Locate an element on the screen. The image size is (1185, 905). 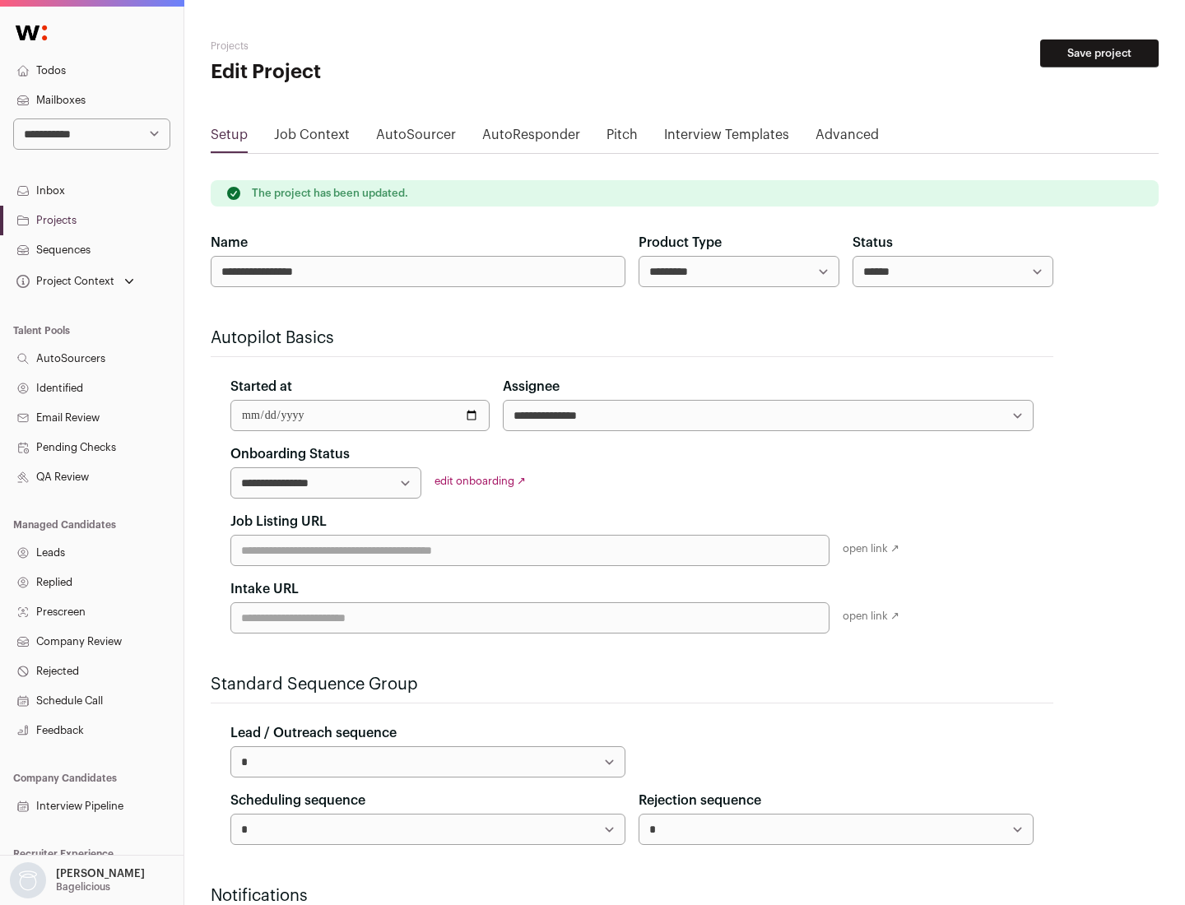
label: Lead / Outreach sequence is located at coordinates (314, 733).